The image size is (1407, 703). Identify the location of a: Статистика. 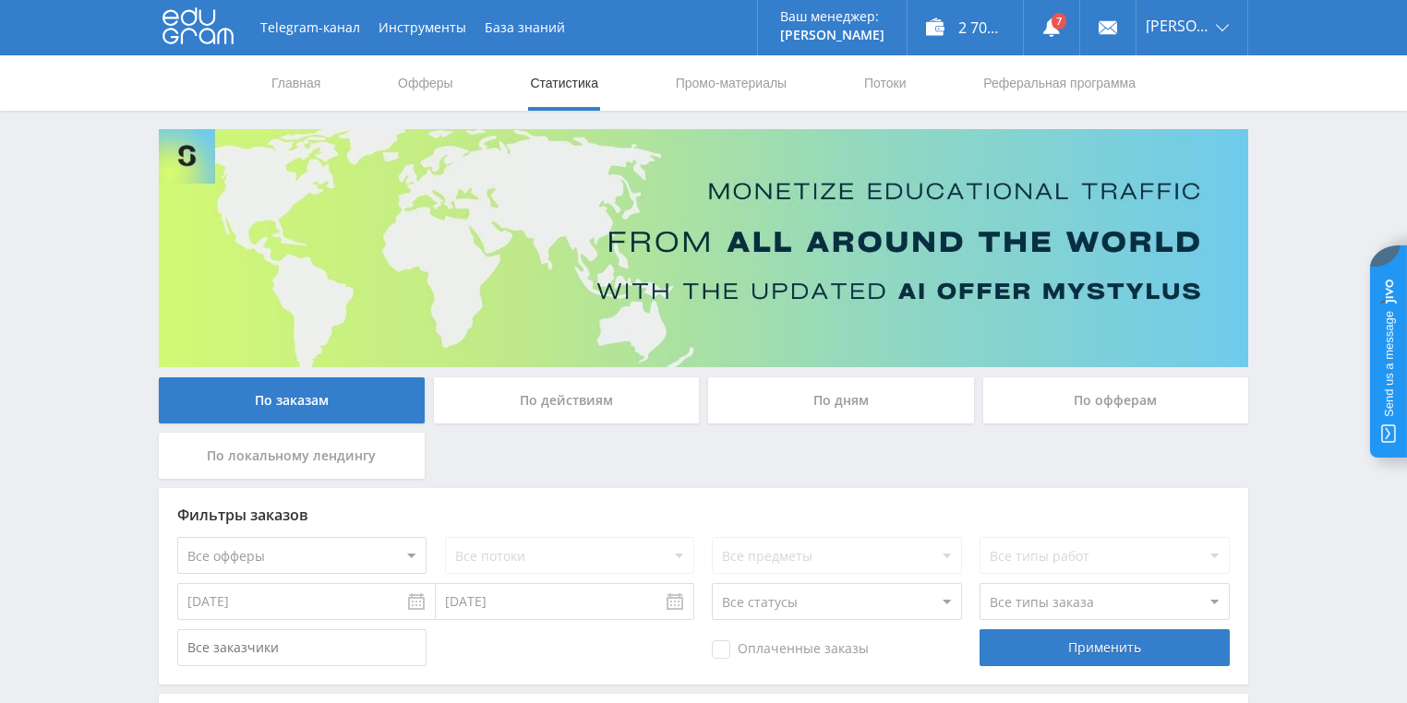
(564, 83).